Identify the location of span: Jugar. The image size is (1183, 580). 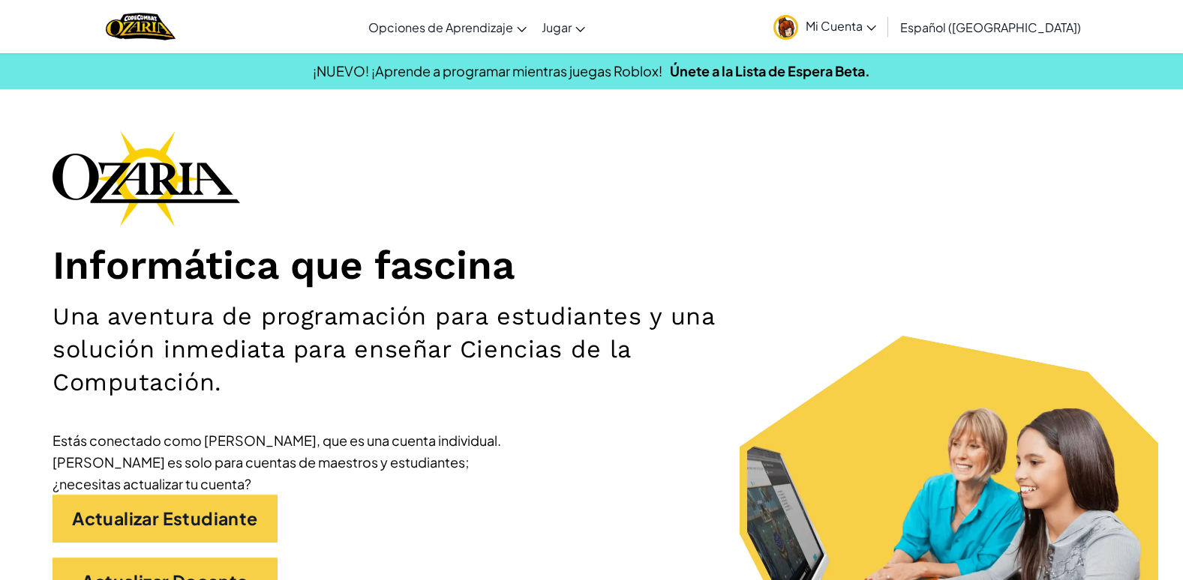
(556, 27).